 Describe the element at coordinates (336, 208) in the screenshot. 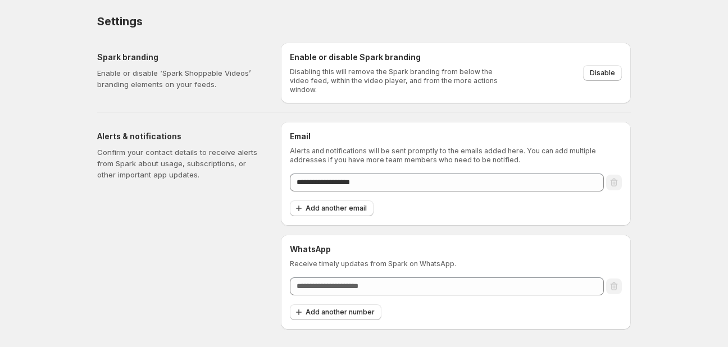

I see `span: Add another email` at that location.